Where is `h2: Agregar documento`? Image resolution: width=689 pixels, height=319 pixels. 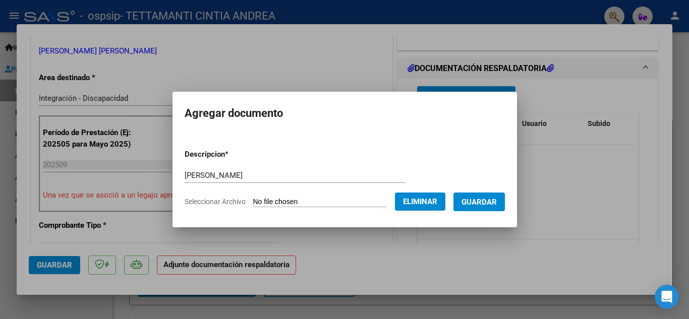
h2: Agregar documento is located at coordinates (344, 113).